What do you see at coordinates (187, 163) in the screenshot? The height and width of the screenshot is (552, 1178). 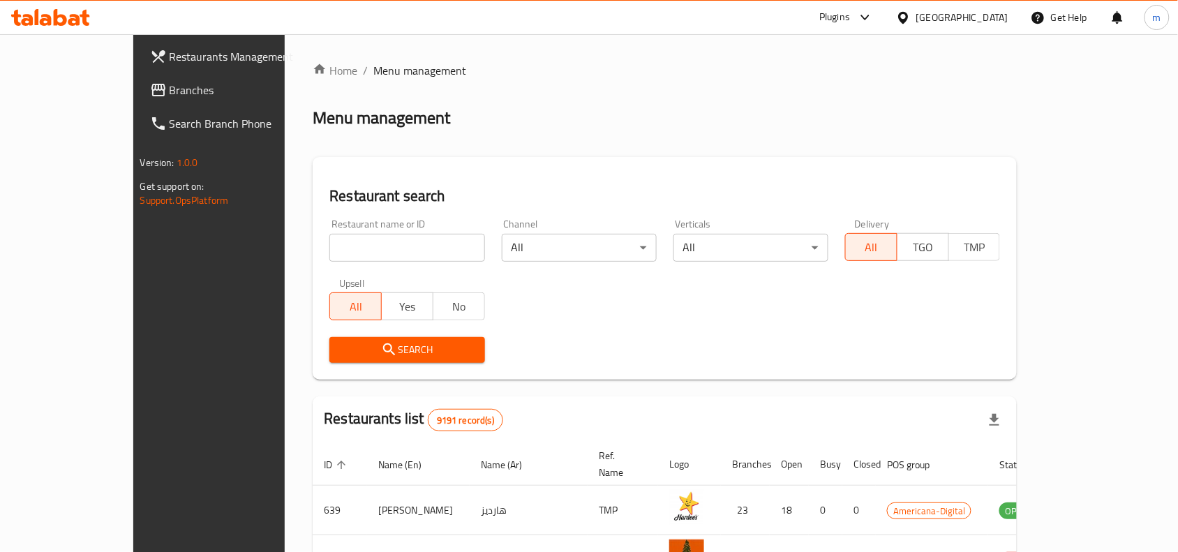 I see `span: 1.0.0` at bounding box center [187, 163].